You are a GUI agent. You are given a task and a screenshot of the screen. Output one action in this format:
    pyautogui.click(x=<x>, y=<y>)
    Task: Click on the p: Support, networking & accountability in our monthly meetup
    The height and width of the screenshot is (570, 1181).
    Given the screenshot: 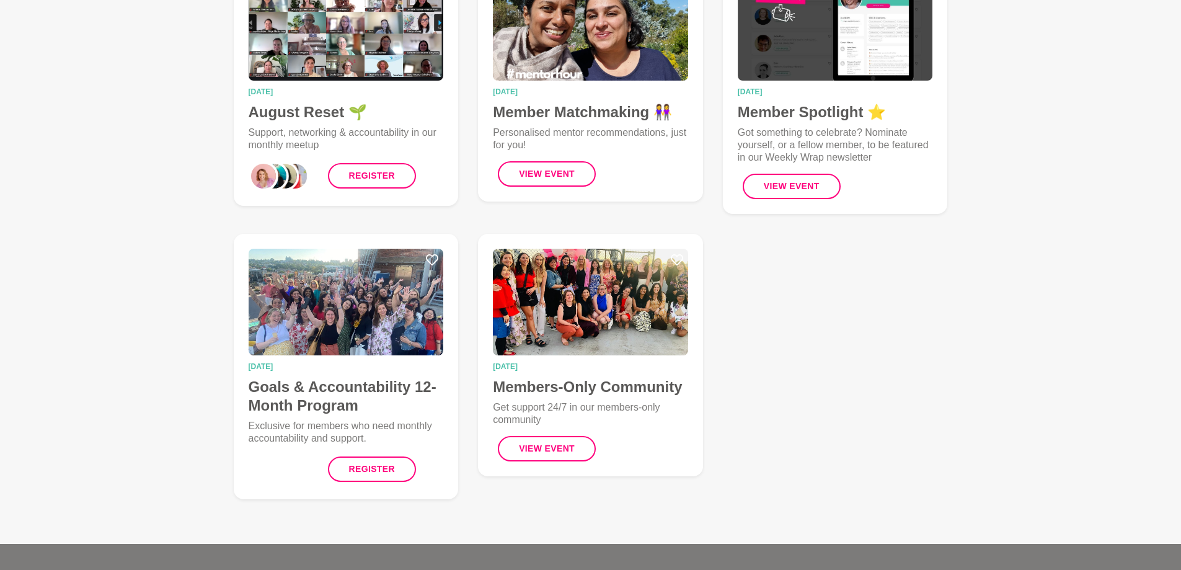 What is the action you would take?
    pyautogui.click(x=346, y=139)
    